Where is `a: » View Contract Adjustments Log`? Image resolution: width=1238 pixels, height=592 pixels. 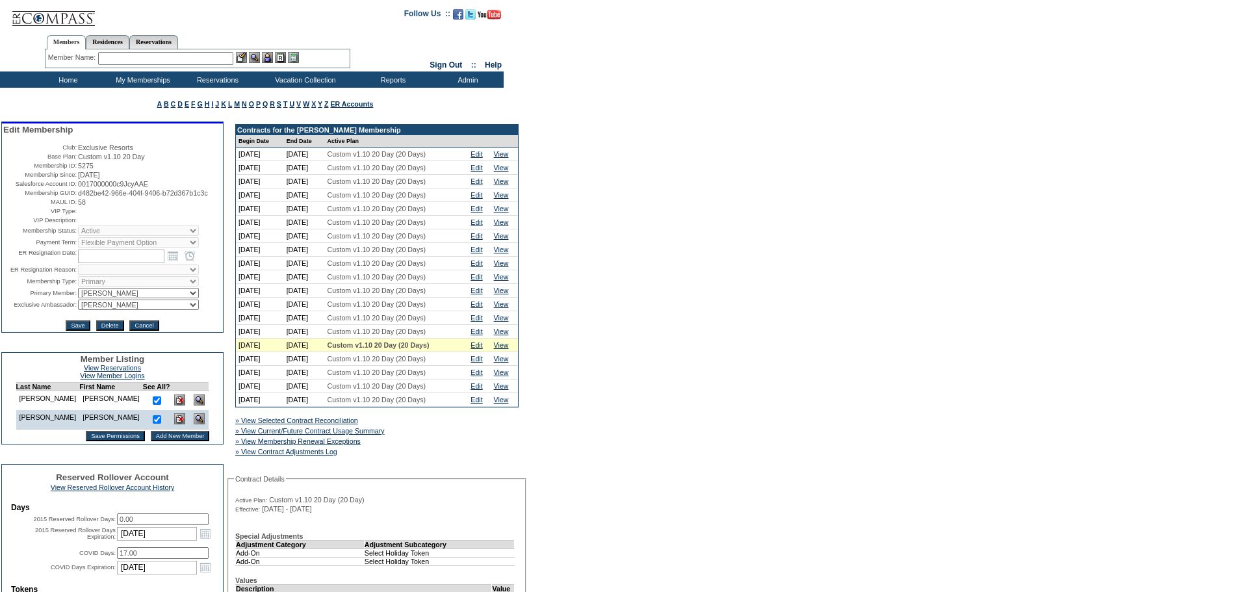
a: » View Contract Adjustments Log is located at coordinates (286, 452).